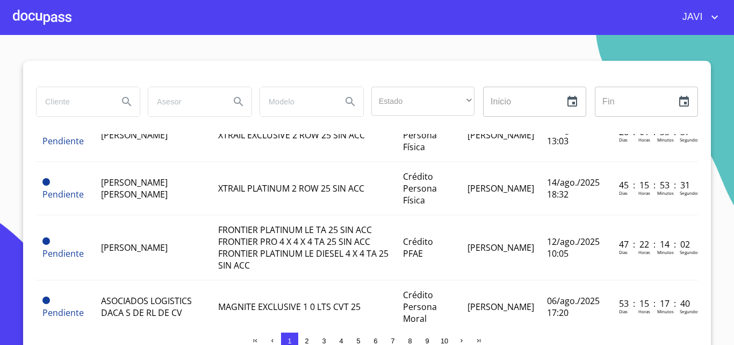 The image size is (734, 345). I want to click on span: XTRAIL PLATINUM 2 ROW 25 SIN ACC, so click(291, 188).